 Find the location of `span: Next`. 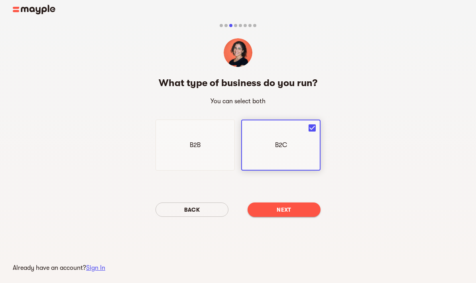

span: Next is located at coordinates (284, 210).